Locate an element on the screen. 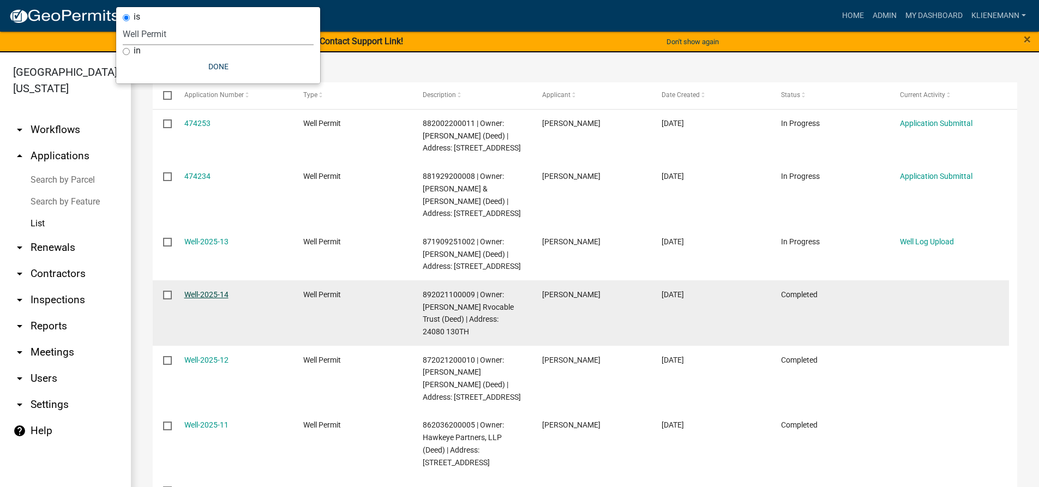  button: Close is located at coordinates (1027, 39).